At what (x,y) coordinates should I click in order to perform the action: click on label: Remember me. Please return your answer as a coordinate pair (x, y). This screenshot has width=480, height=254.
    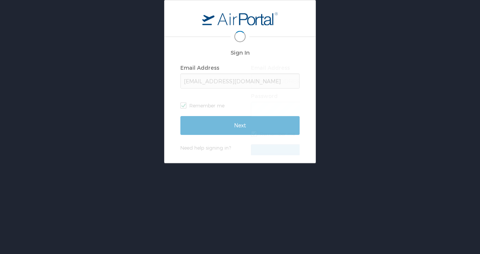
    Looking at the image, I should click on (311, 134).